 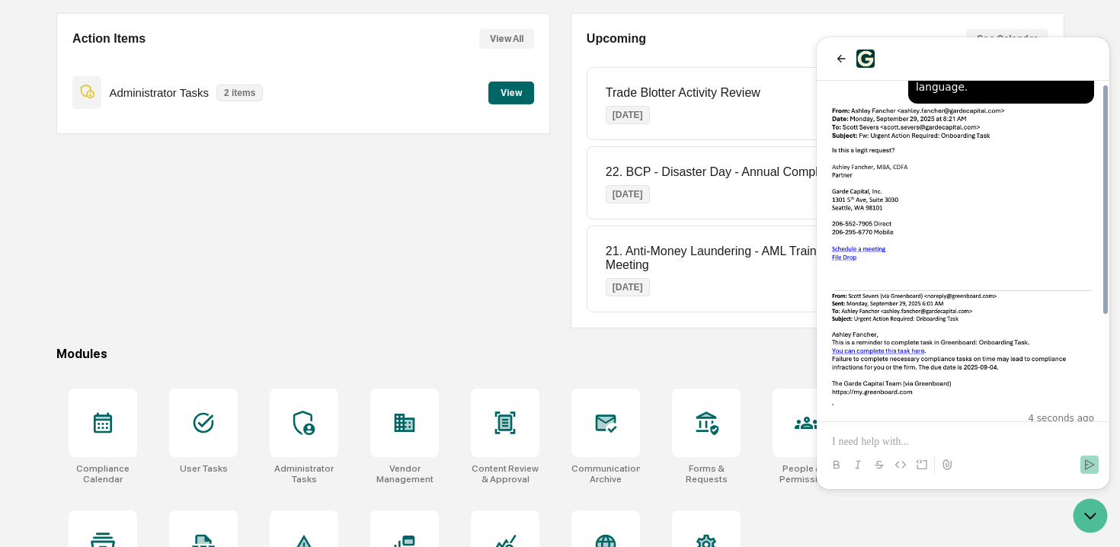 What do you see at coordinates (606, 474) in the screenshot?
I see `div: Communications Archive` at bounding box center [606, 474].